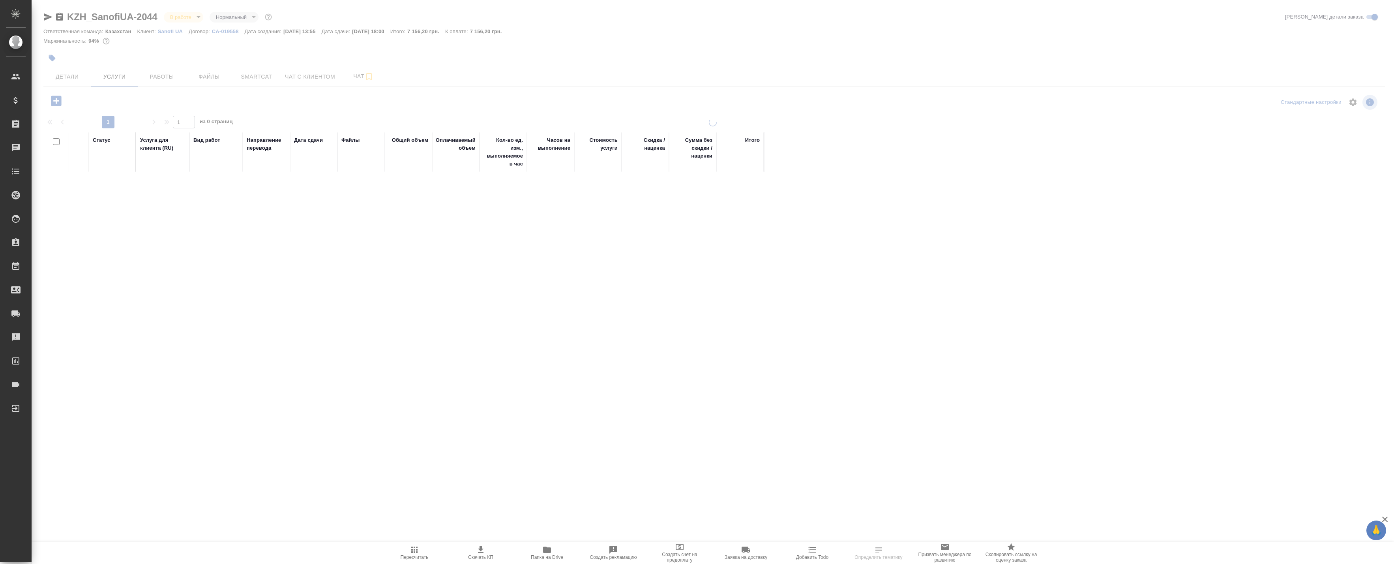 Image resolution: width=1394 pixels, height=564 pixels. What do you see at coordinates (752, 140) in the screenshot?
I see `div: Итого` at bounding box center [752, 140].